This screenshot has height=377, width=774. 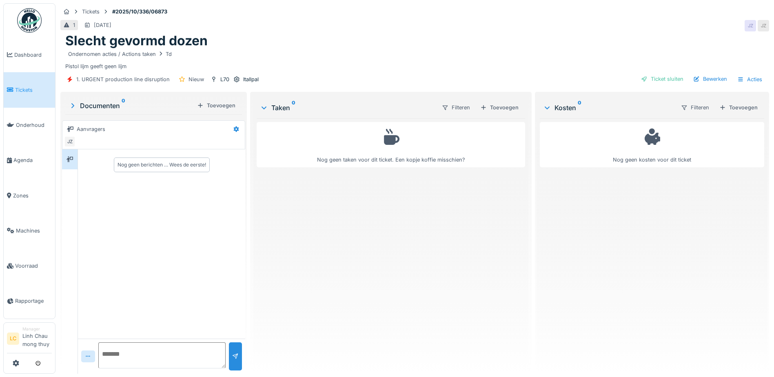 What do you see at coordinates (662, 79) in the screenshot?
I see `div: Ticket sluiten` at bounding box center [662, 79].